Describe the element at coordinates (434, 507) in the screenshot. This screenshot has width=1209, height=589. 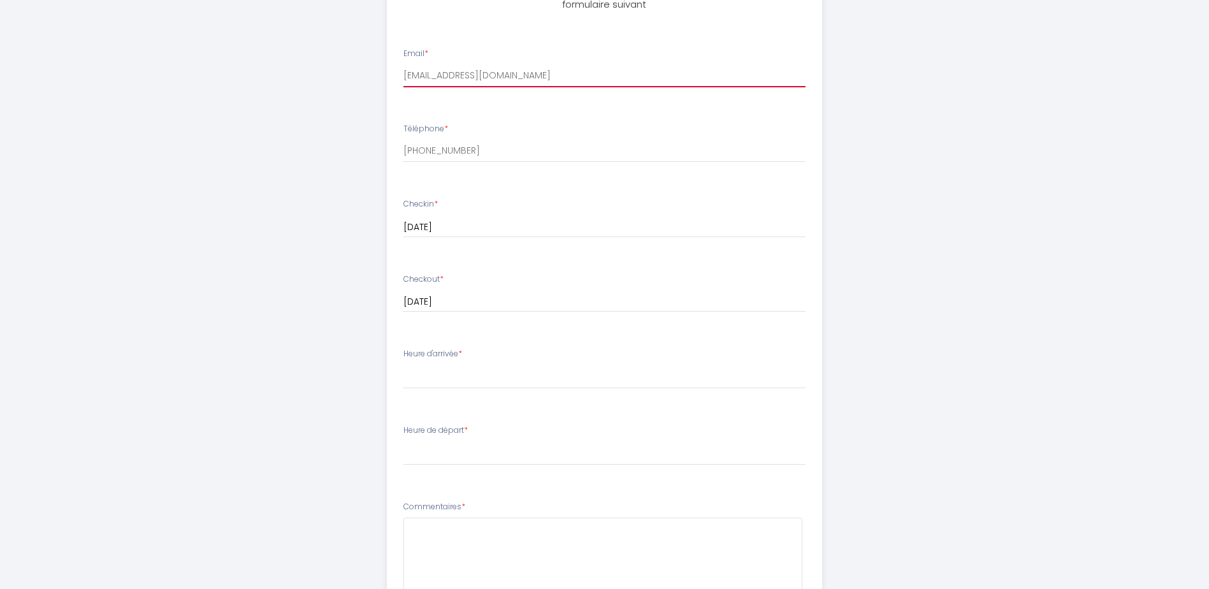
I see `label: Commentaires` at that location.